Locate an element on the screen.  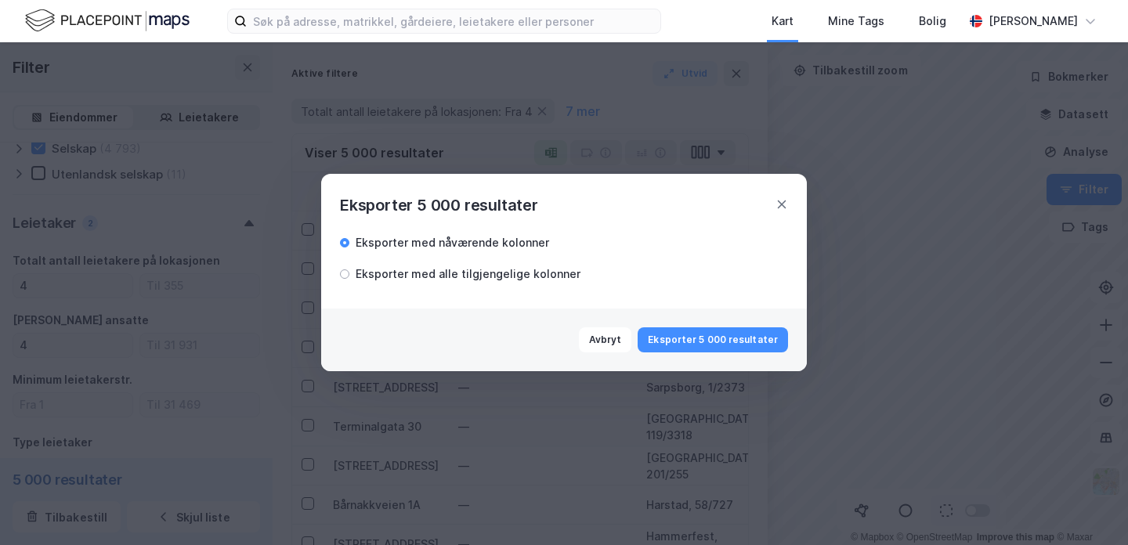
div: Eksporter med nåværende kolonner is located at coordinates (452, 243).